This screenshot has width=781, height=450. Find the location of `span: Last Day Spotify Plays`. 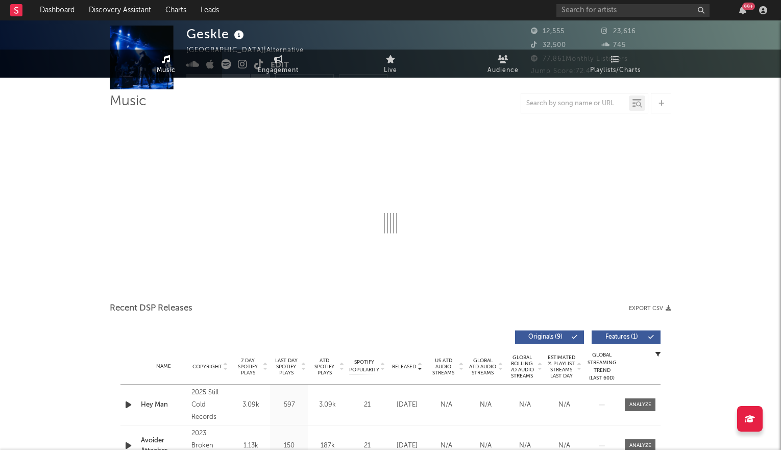

span: Last Day Spotify Plays is located at coordinates (286, 367).